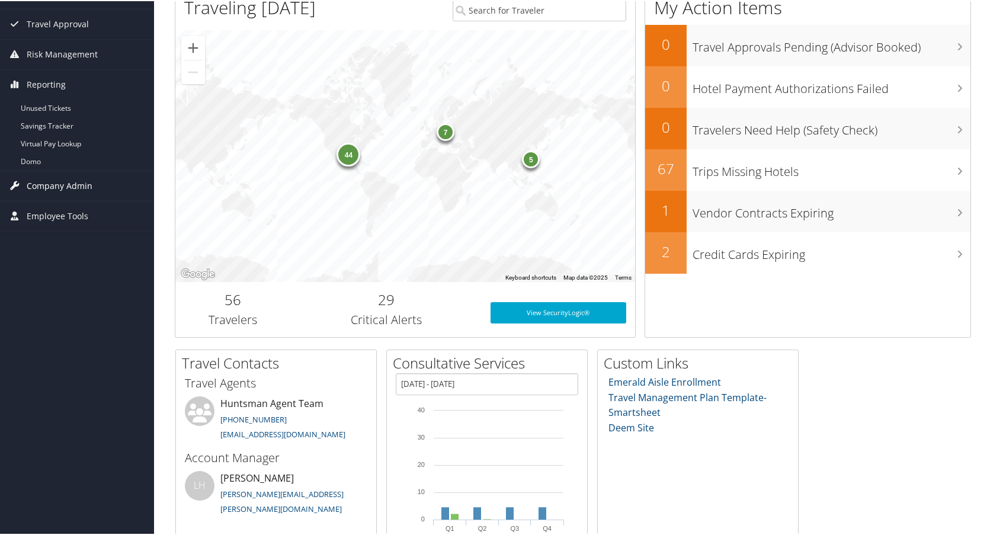  Describe the element at coordinates (666, 168) in the screenshot. I see `h2: 67` at that location.